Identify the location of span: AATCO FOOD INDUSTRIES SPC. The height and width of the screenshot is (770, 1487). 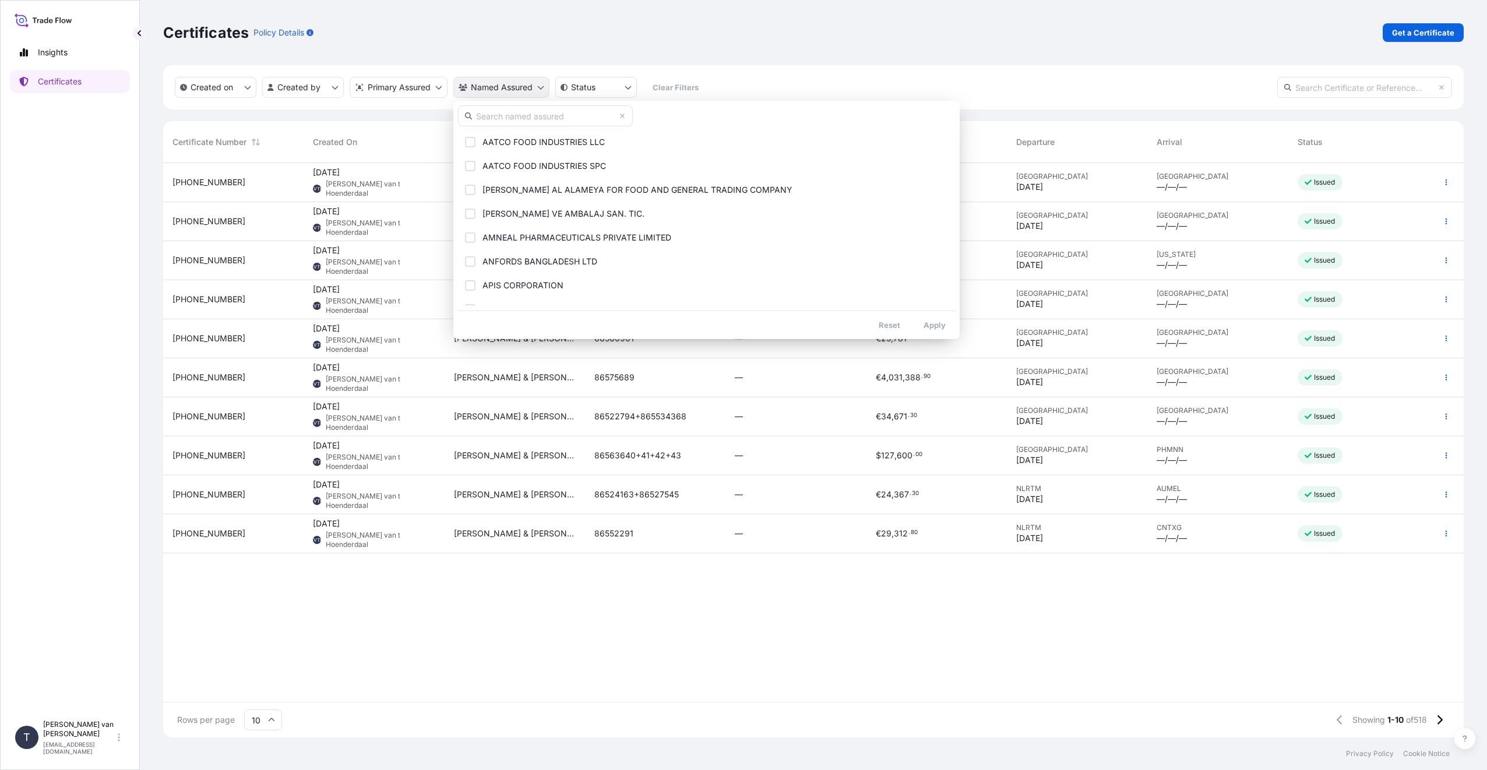
(544, 166).